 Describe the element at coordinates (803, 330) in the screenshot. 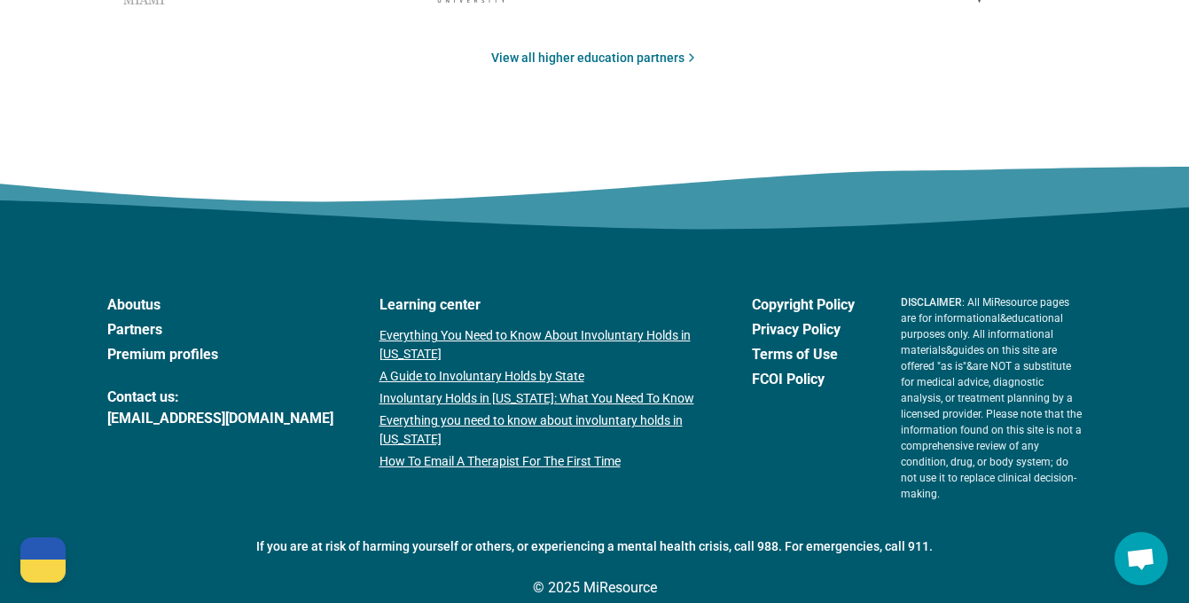

I see `a: Privacy Policy` at that location.